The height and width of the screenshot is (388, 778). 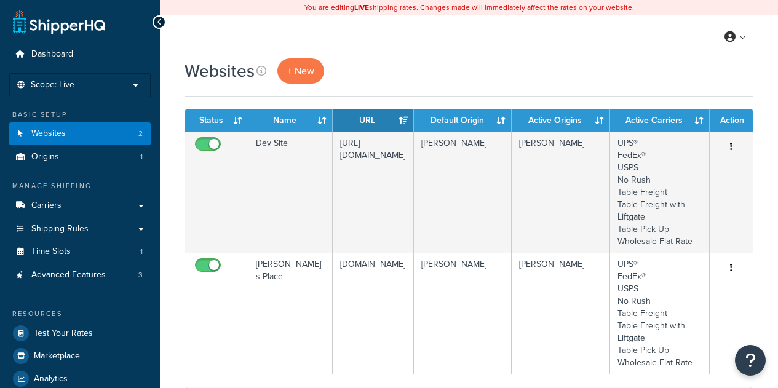 What do you see at coordinates (80, 275) in the screenshot?
I see `a: Advanced Features 3` at bounding box center [80, 275].